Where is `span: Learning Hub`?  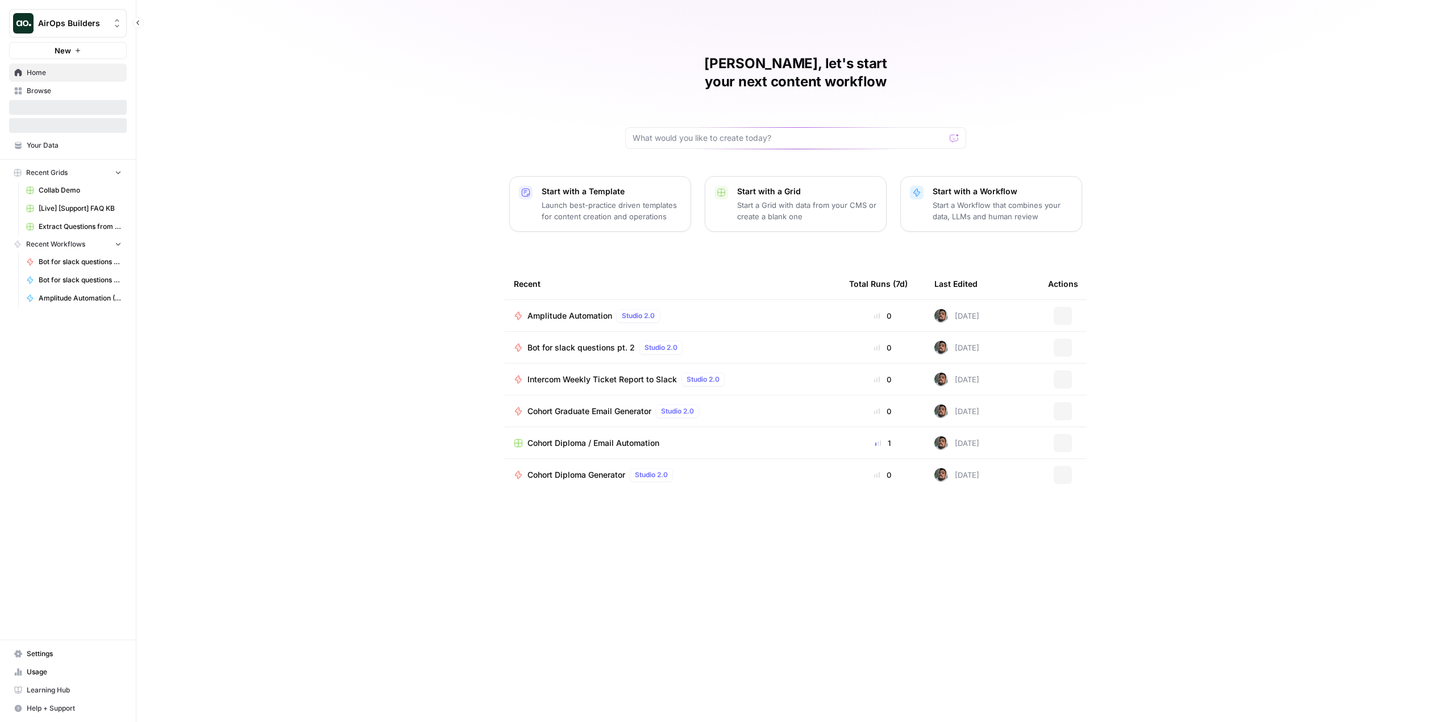 span: Learning Hub is located at coordinates (74, 690).